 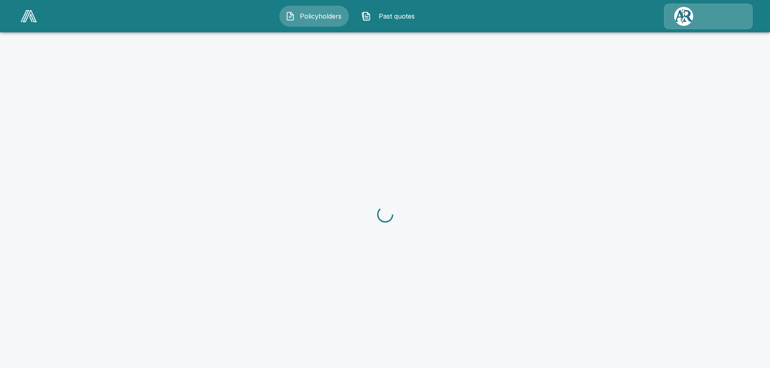 I want to click on a: Agency Icon, so click(x=708, y=16).